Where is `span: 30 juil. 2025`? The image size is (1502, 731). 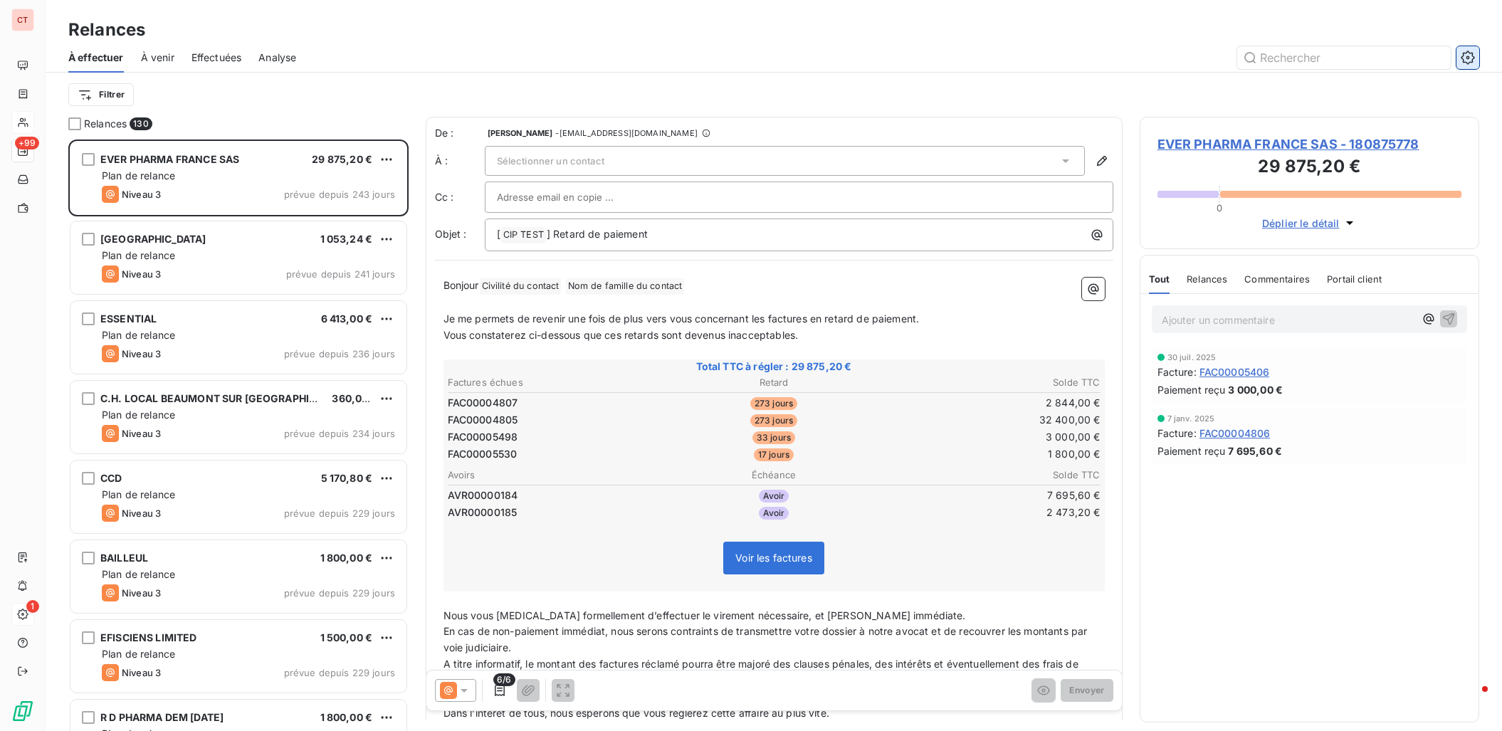
span: 30 juil. 2025 is located at coordinates (1192, 357).